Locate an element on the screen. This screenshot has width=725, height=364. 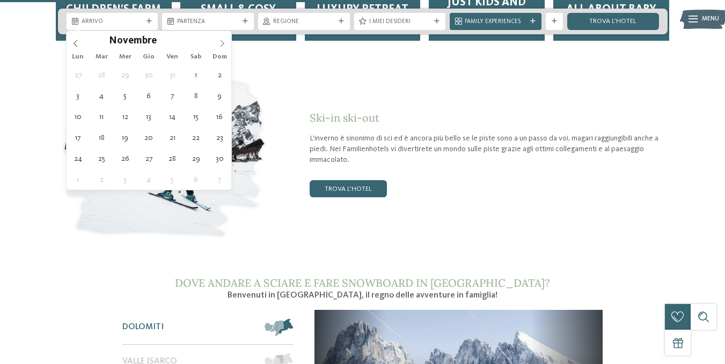
span: Dolomiti is located at coordinates (143, 327).